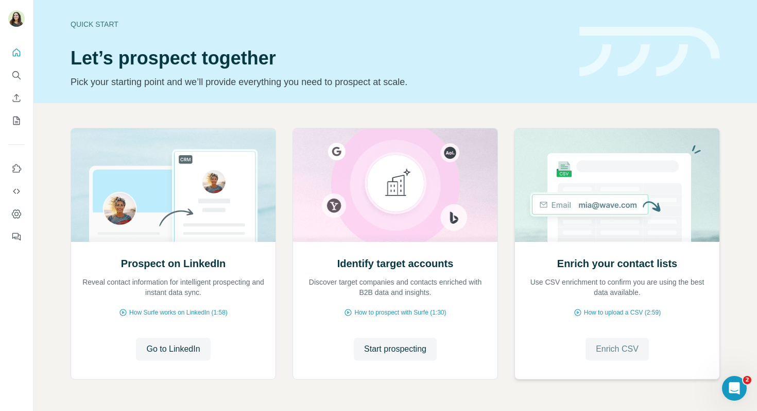  I want to click on h2: Prospect on LinkedIn, so click(173, 263).